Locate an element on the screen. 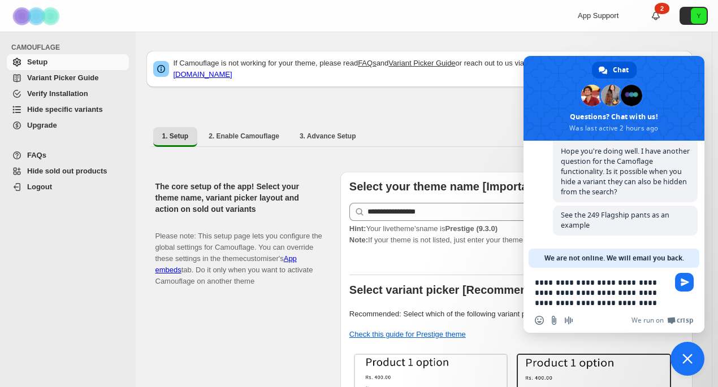 The height and width of the screenshot is (387, 718). span: Crisp is located at coordinates (685, 321).